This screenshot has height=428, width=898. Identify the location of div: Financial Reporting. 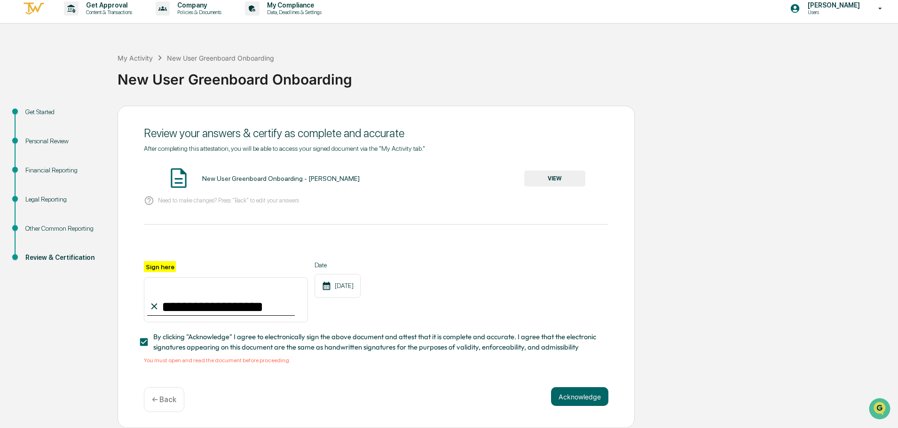
(64, 170).